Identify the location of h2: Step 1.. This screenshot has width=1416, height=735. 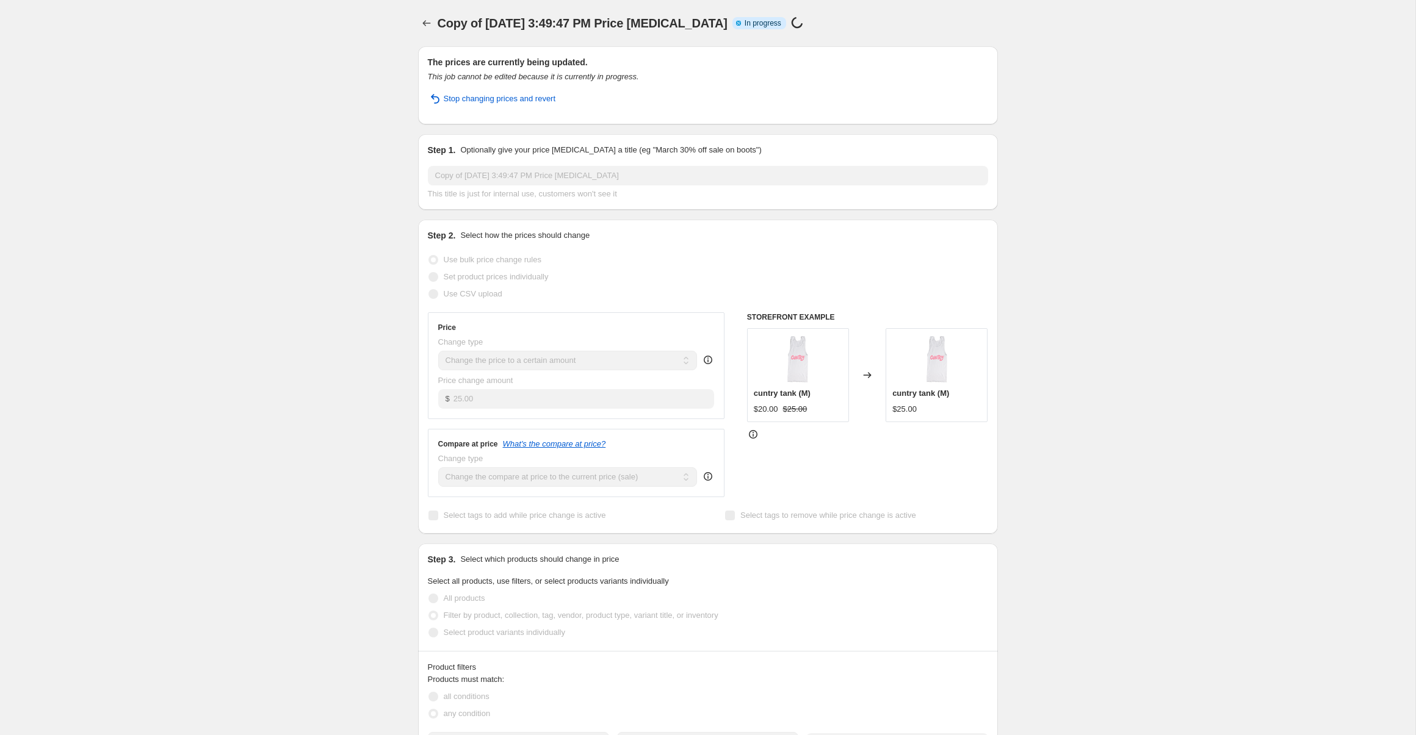
(442, 150).